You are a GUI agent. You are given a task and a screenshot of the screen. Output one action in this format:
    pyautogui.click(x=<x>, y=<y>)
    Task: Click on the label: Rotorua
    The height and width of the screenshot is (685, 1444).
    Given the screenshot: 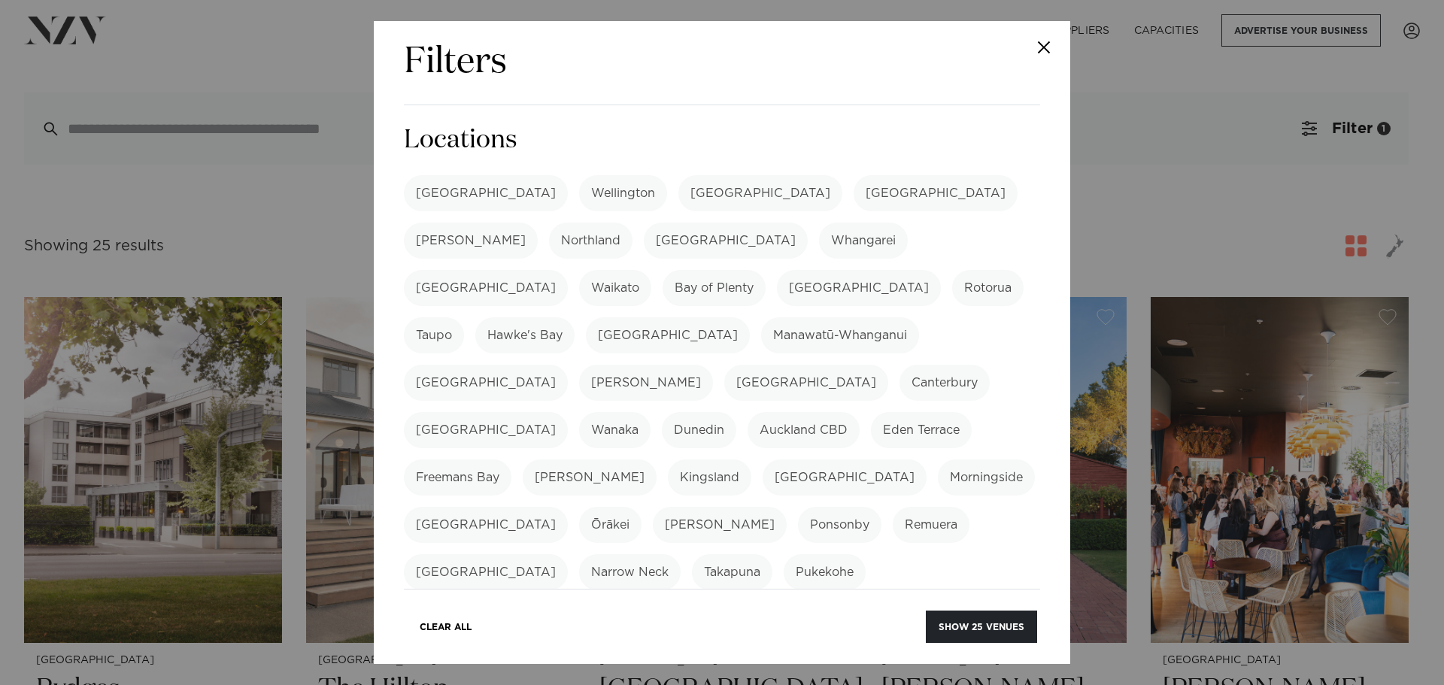 What is the action you would take?
    pyautogui.click(x=987, y=288)
    